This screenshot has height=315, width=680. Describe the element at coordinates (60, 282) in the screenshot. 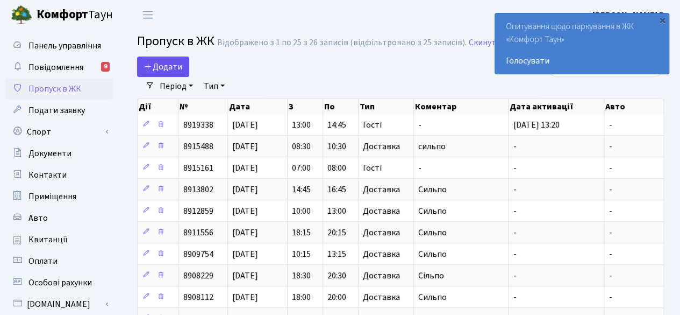

I see `span: Особові рахунки` at that location.